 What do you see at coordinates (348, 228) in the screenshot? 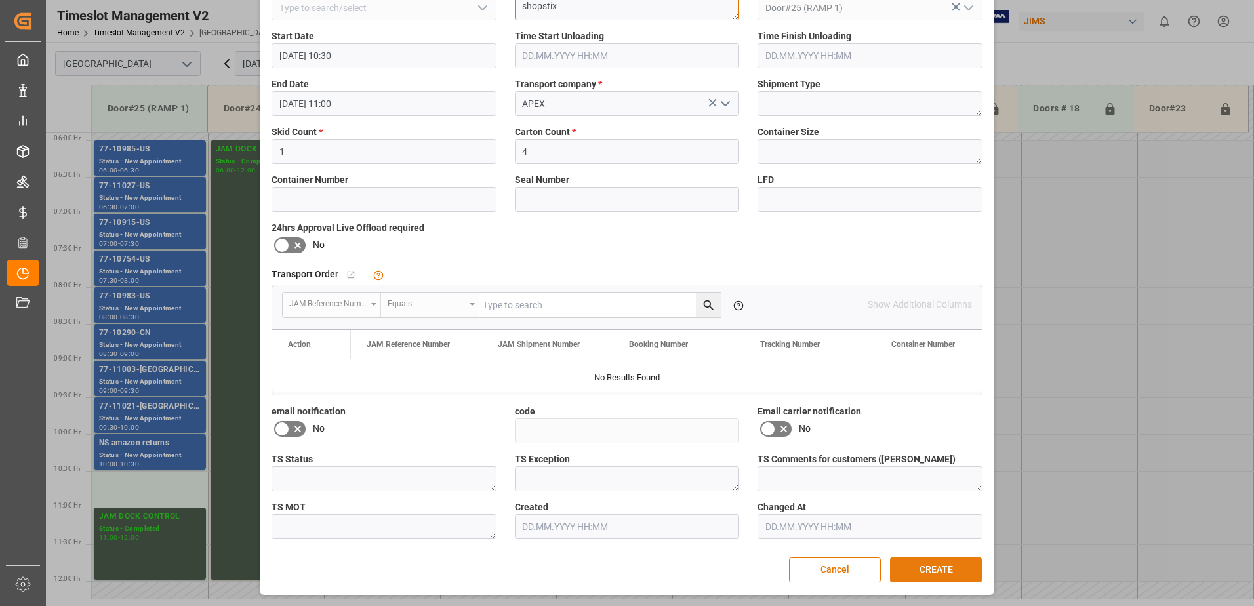
I see `span: 24hrs Approval Live Offload required` at bounding box center [348, 228].